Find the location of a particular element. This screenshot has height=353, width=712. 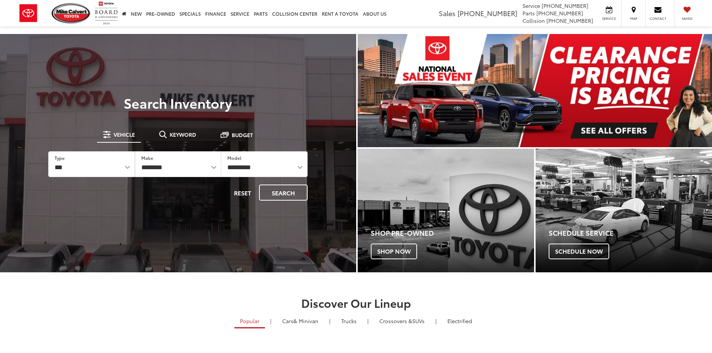

button: Reset is located at coordinates (243, 192).